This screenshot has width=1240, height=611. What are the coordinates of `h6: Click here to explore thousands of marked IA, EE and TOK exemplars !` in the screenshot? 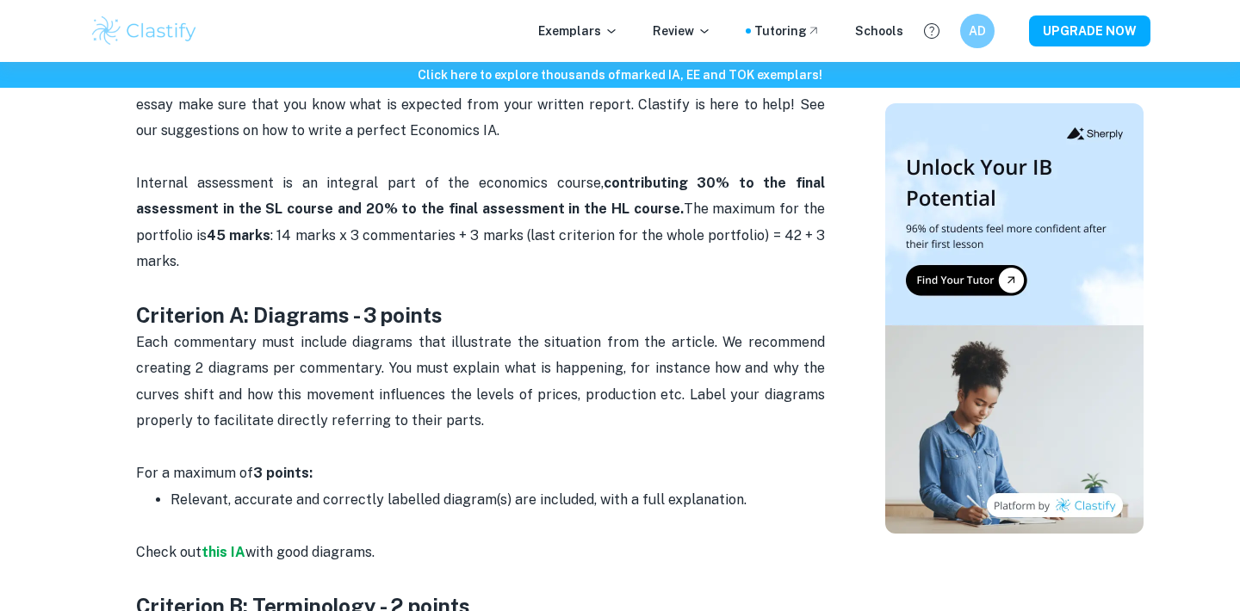 It's located at (620, 75).